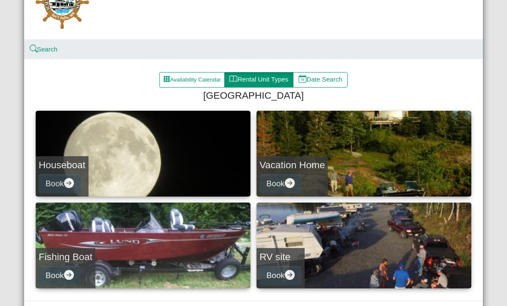  What do you see at coordinates (303, 79) in the screenshot?
I see `svg: calendar date` at bounding box center [303, 79].